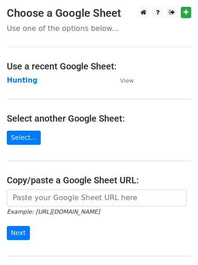 Image resolution: width=198 pixels, height=265 pixels. What do you see at coordinates (99, 66) in the screenshot?
I see `h4: Use a recent Google Sheet:` at bounding box center [99, 66].